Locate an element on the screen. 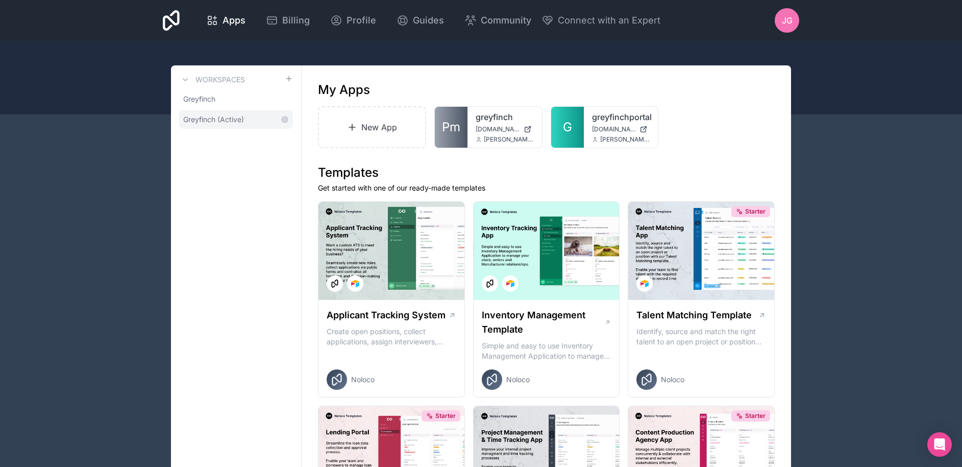 The width and height of the screenshot is (962, 467). p: Simple and easy to use Inventory Management Application to manage your stock, orders and Manufact... is located at coordinates (547, 351).